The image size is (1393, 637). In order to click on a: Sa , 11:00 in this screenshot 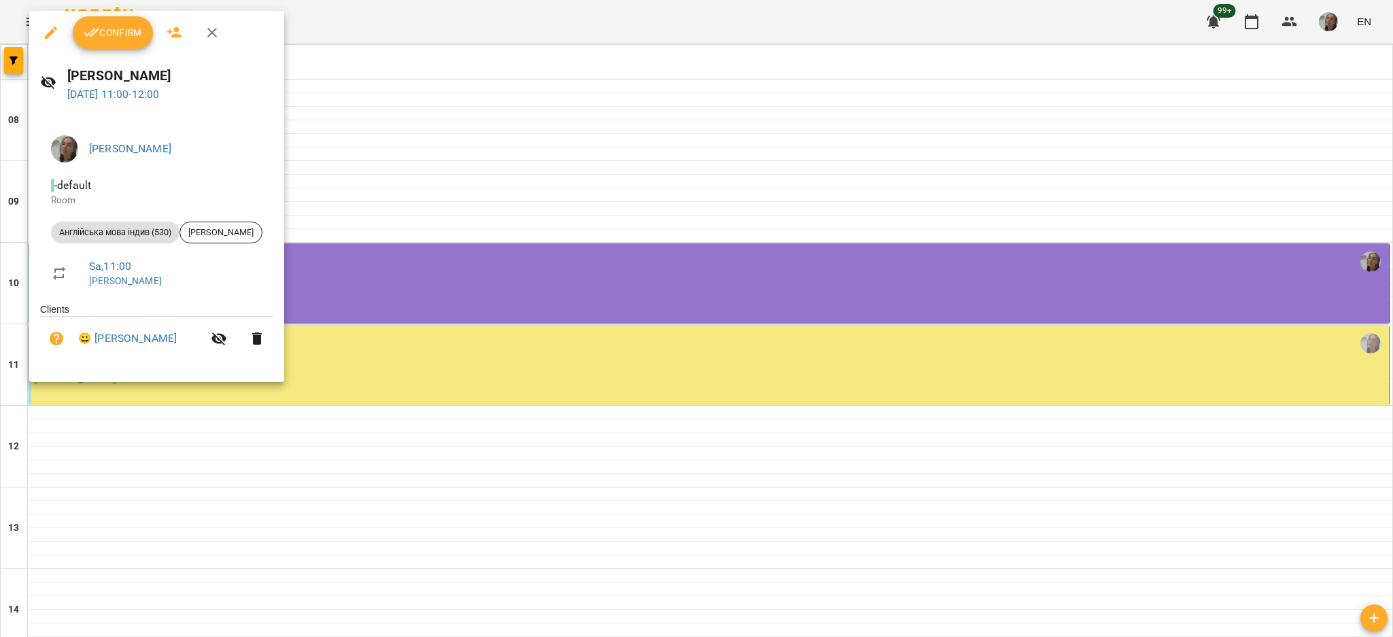, I will do `click(110, 266)`.